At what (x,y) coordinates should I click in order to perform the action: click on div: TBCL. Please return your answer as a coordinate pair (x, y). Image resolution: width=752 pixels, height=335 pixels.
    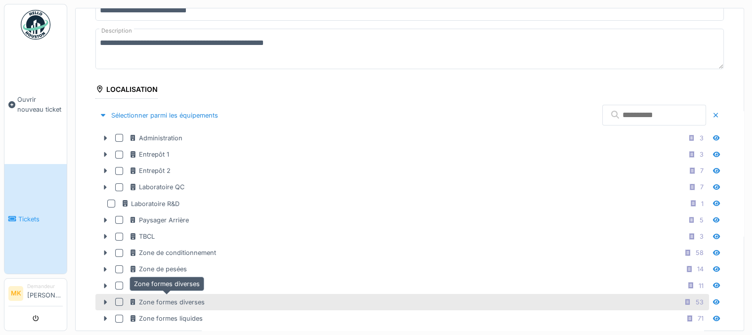
    Looking at the image, I should click on (142, 236).